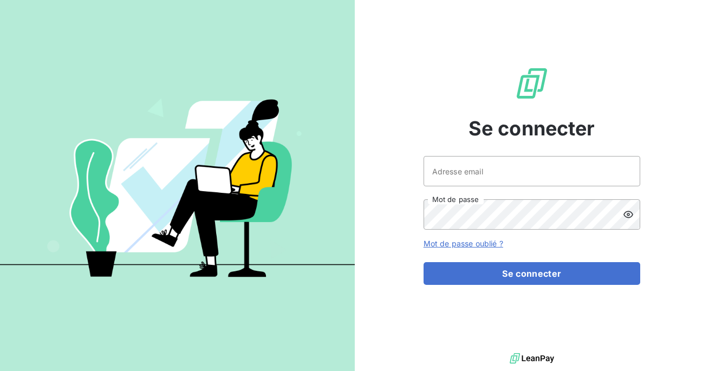 The height and width of the screenshot is (371, 709). Describe the element at coordinates (532, 274) in the screenshot. I see `button: Se connecter` at that location.